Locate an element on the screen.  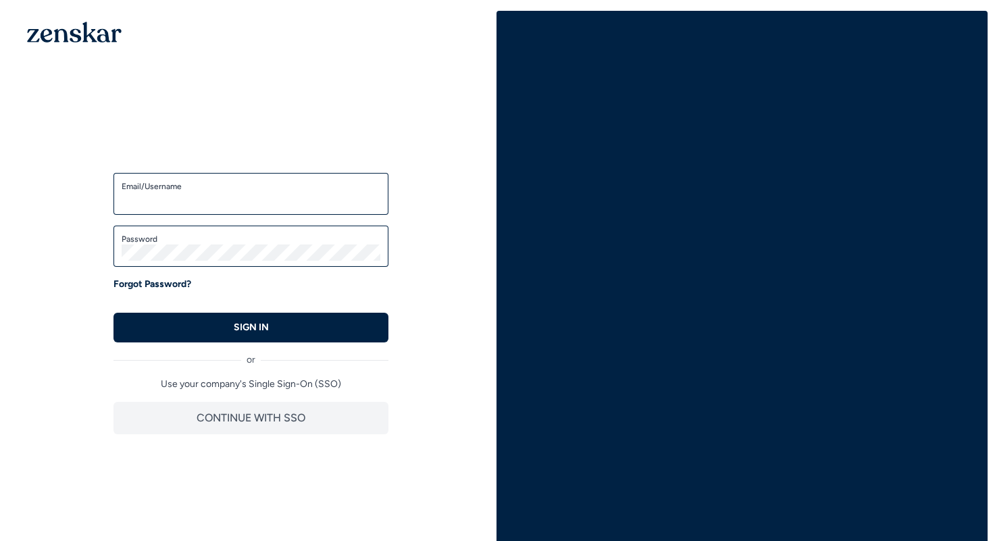
label: Password is located at coordinates (251, 239).